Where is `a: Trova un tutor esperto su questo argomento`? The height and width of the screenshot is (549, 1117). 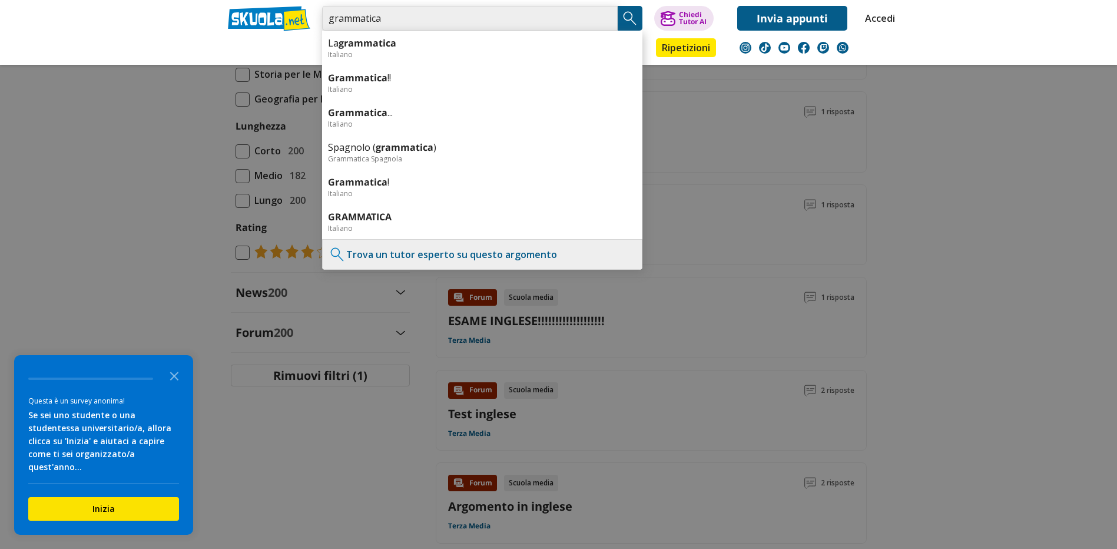
a: Trova un tutor esperto su questo argomento is located at coordinates (452, 254).